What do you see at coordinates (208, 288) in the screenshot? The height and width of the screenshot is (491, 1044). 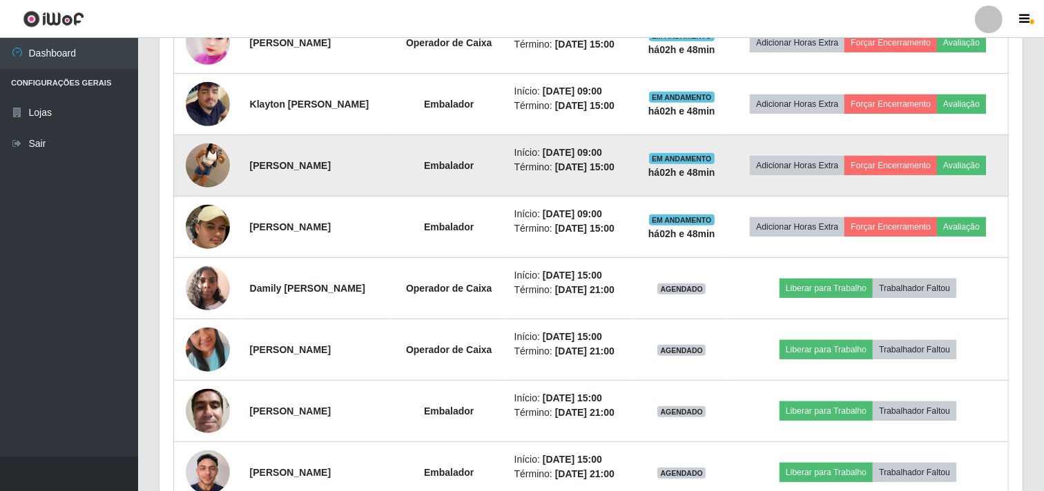 I see `img: 1667492486696.jpeg` at bounding box center [208, 288].